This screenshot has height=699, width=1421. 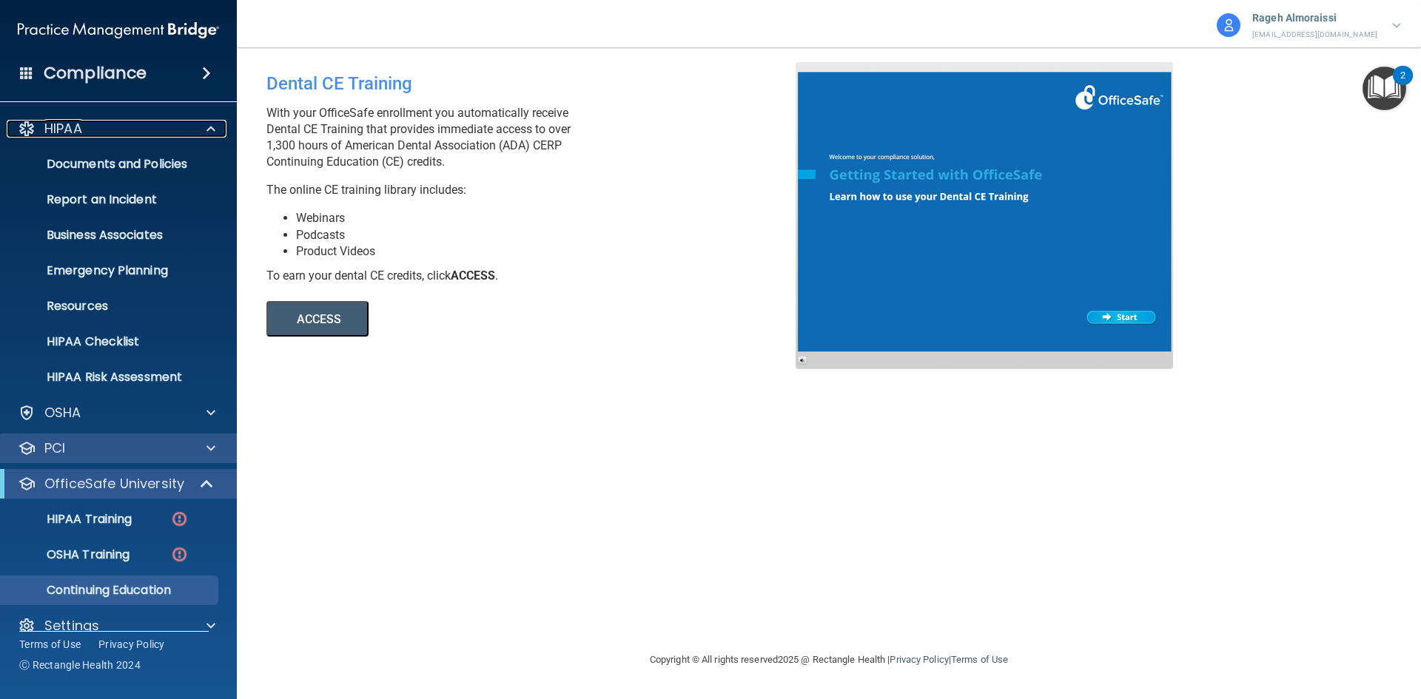 What do you see at coordinates (551, 218) in the screenshot?
I see `li: Webinars` at bounding box center [551, 218].